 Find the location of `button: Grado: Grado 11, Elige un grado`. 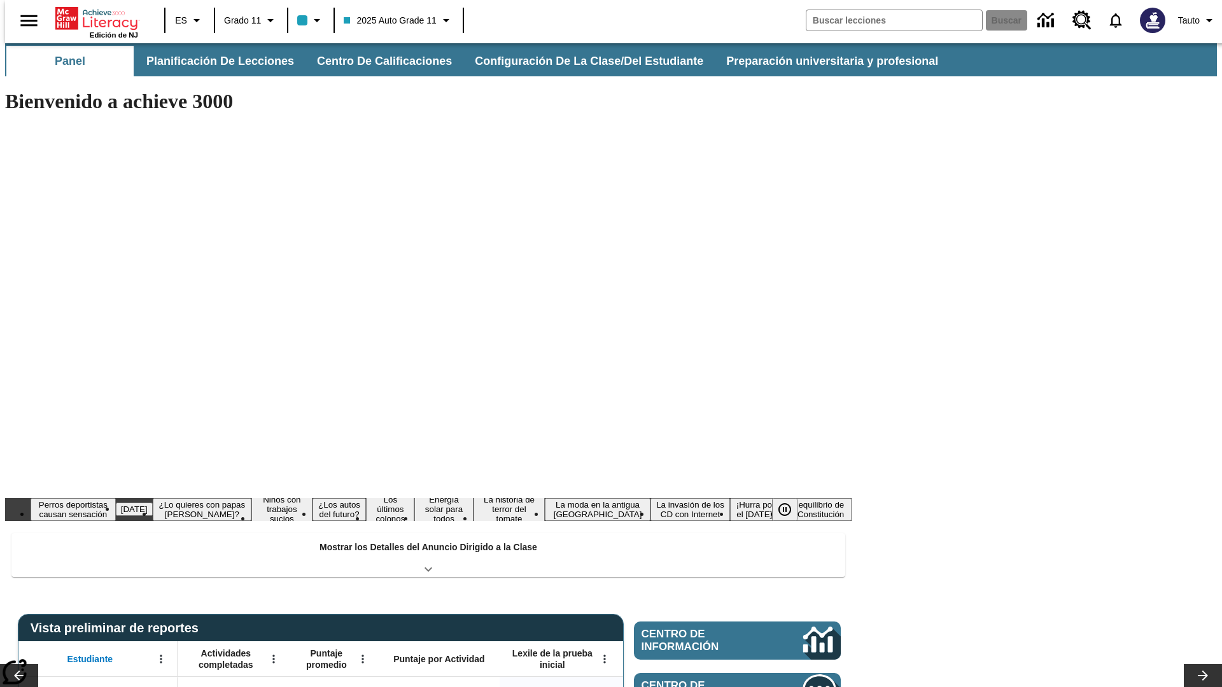

button: Grado: Grado 11, Elige un grado is located at coordinates (251, 20).